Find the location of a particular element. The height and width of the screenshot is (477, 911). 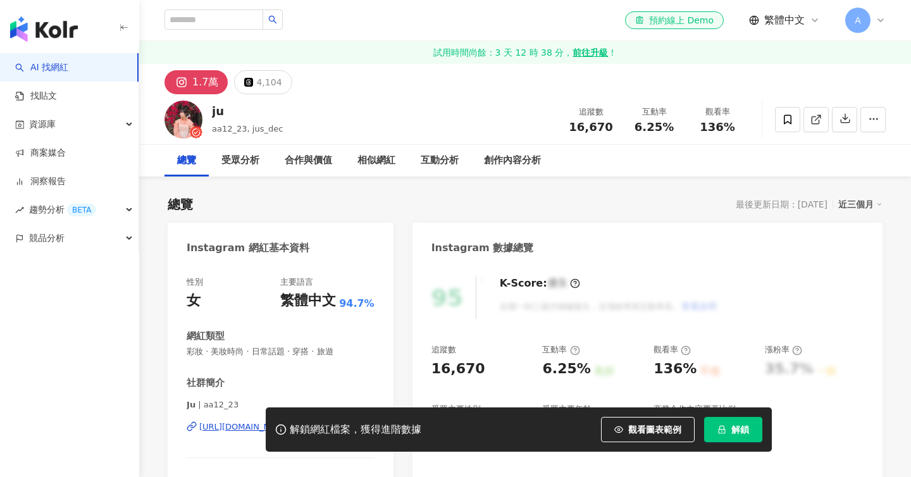

div: 創作內容分析 is located at coordinates (513, 161).